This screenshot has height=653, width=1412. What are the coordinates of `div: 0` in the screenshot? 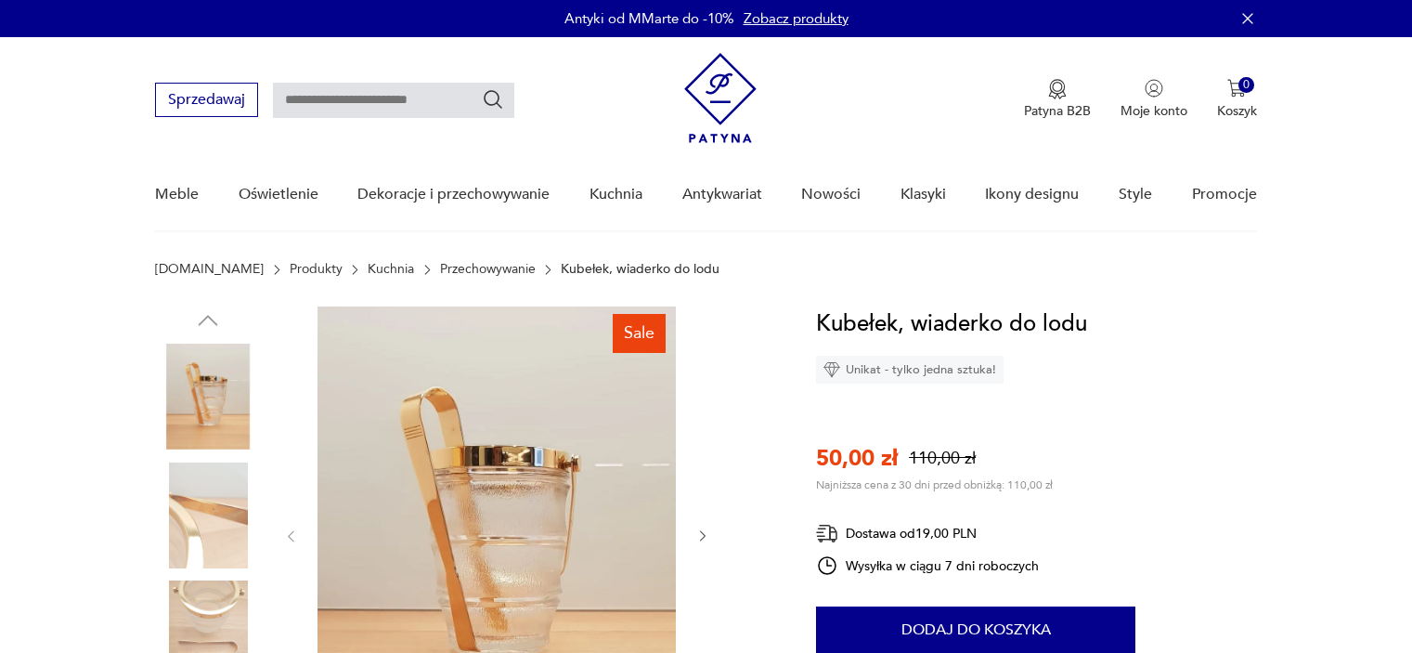 It's located at (1246, 84).